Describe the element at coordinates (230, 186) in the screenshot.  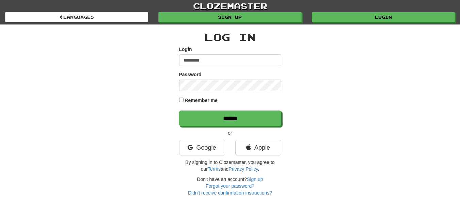
I see `a: Forgot your password?` at that location.